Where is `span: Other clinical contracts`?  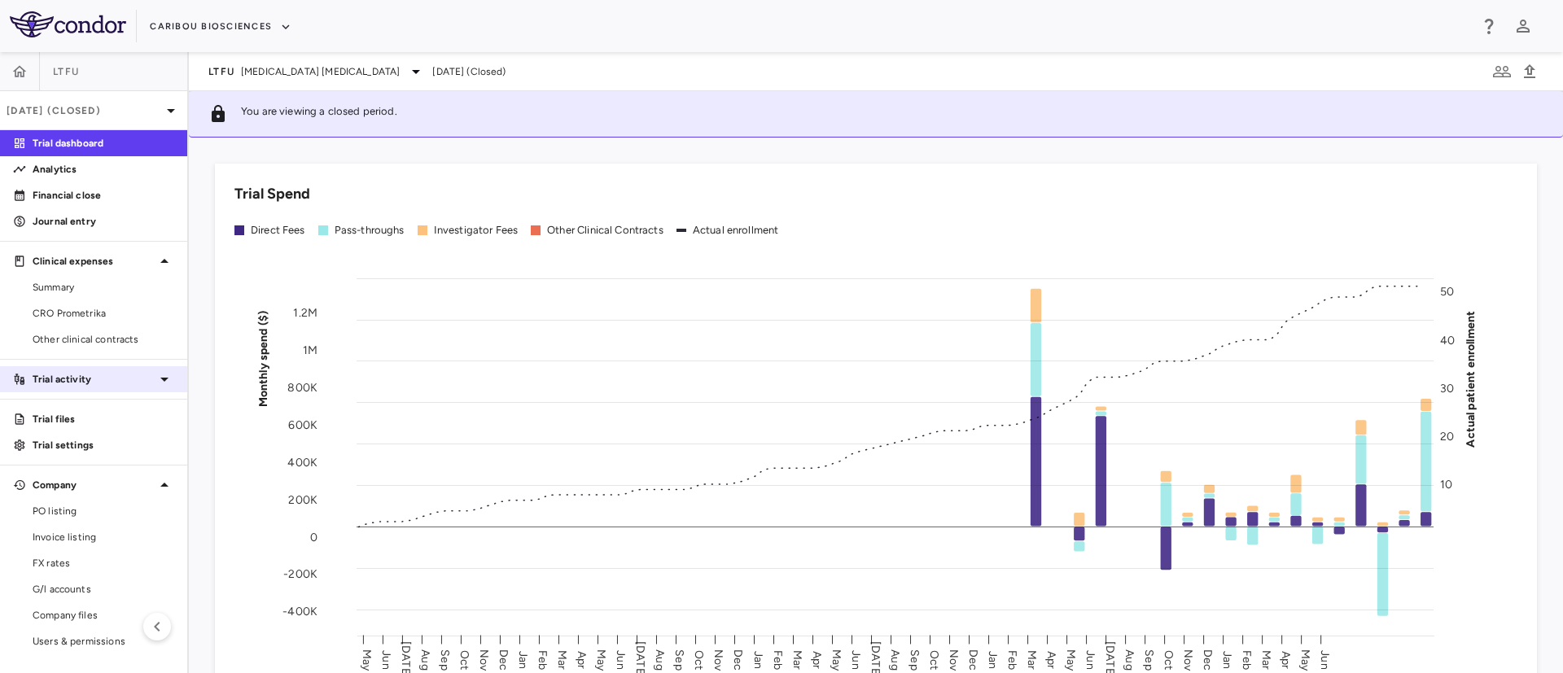
span: Other clinical contracts is located at coordinates (103, 339).